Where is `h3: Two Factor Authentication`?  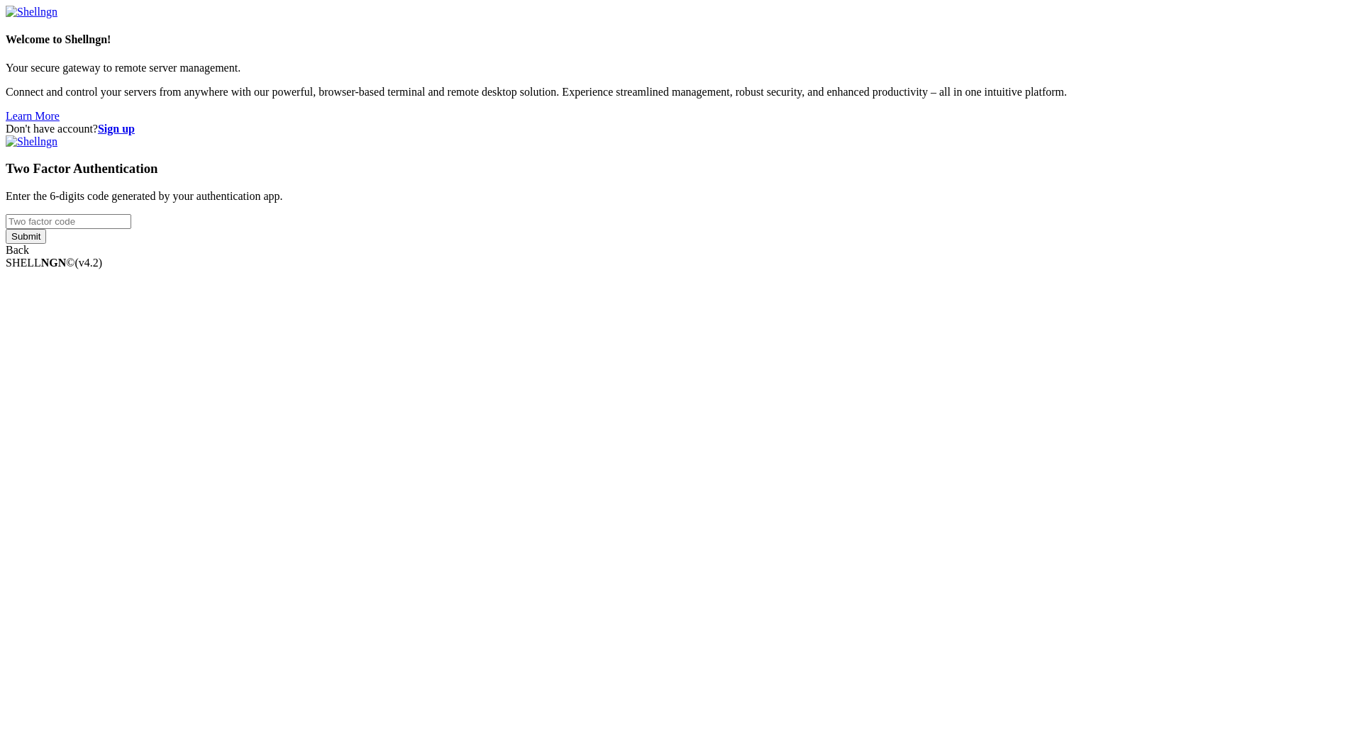
h3: Two Factor Authentication is located at coordinates (681, 169).